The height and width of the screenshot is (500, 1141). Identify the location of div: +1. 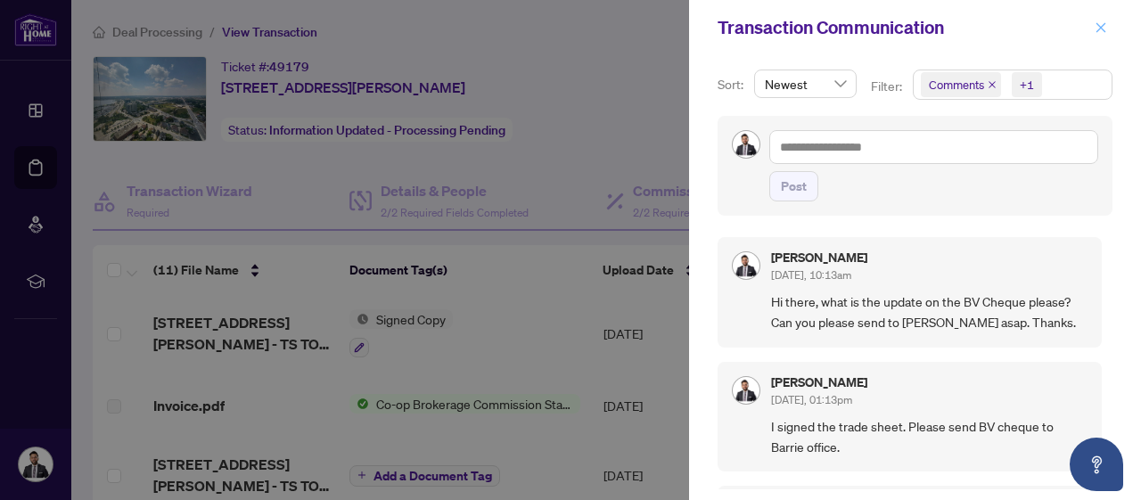
(1027, 85).